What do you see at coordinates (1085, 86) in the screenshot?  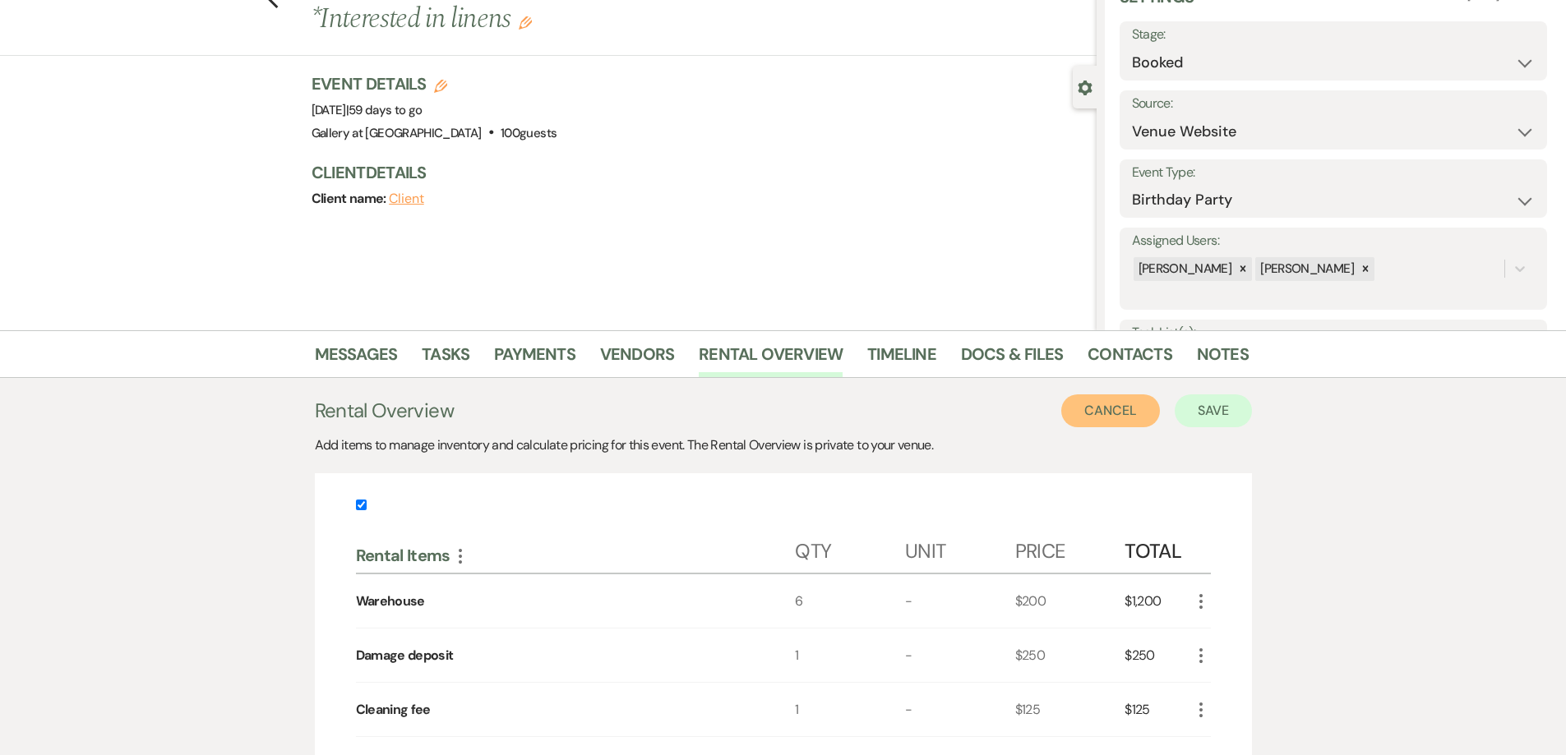 I see `button: Close lead details` at bounding box center [1085, 86].